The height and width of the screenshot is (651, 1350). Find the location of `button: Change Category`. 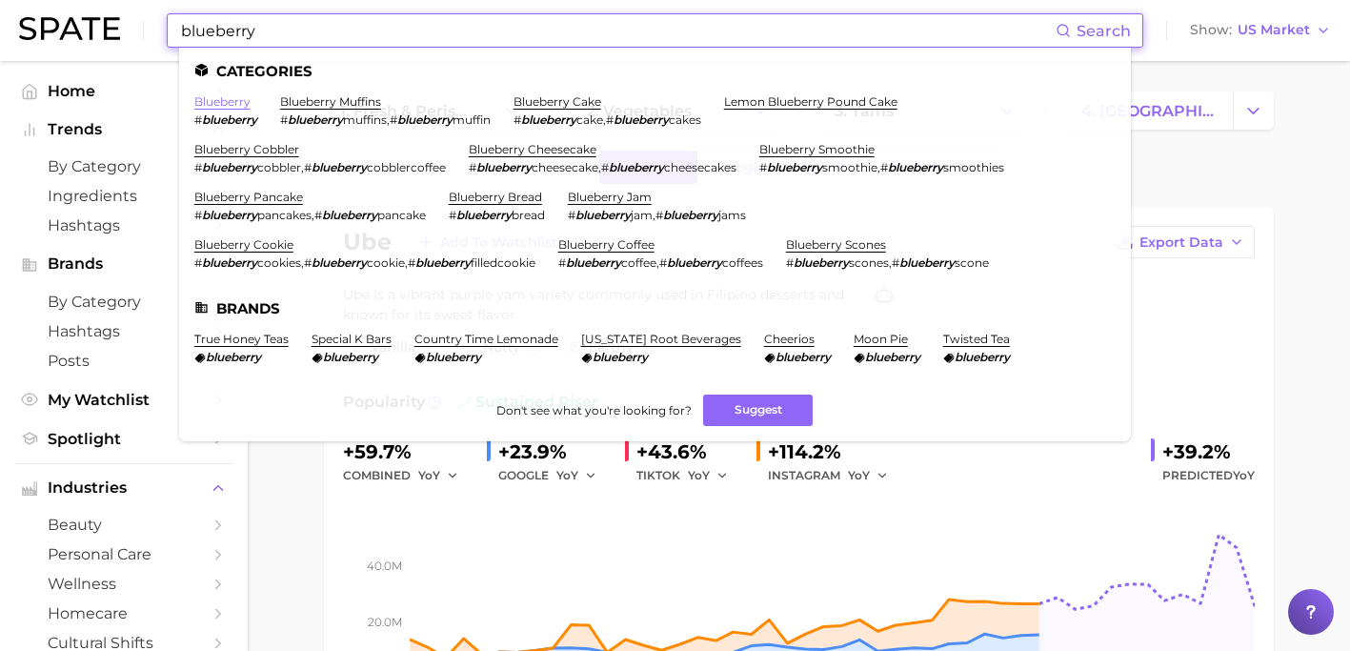

button: Change Category is located at coordinates (1253, 111).